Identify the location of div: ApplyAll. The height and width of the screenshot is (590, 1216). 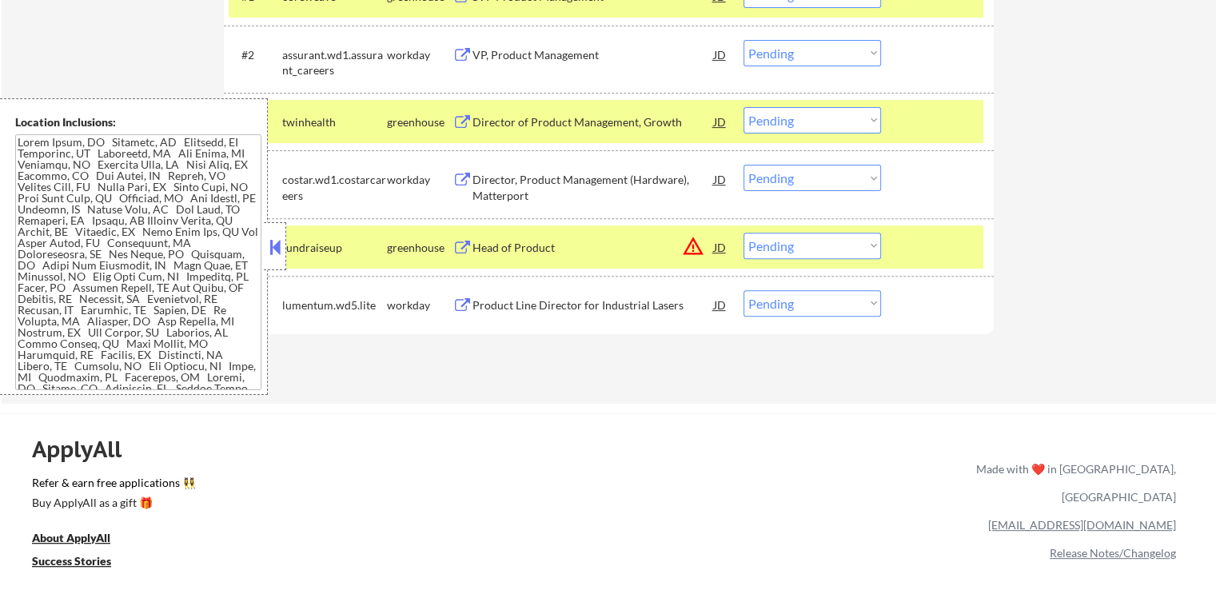
(86, 449).